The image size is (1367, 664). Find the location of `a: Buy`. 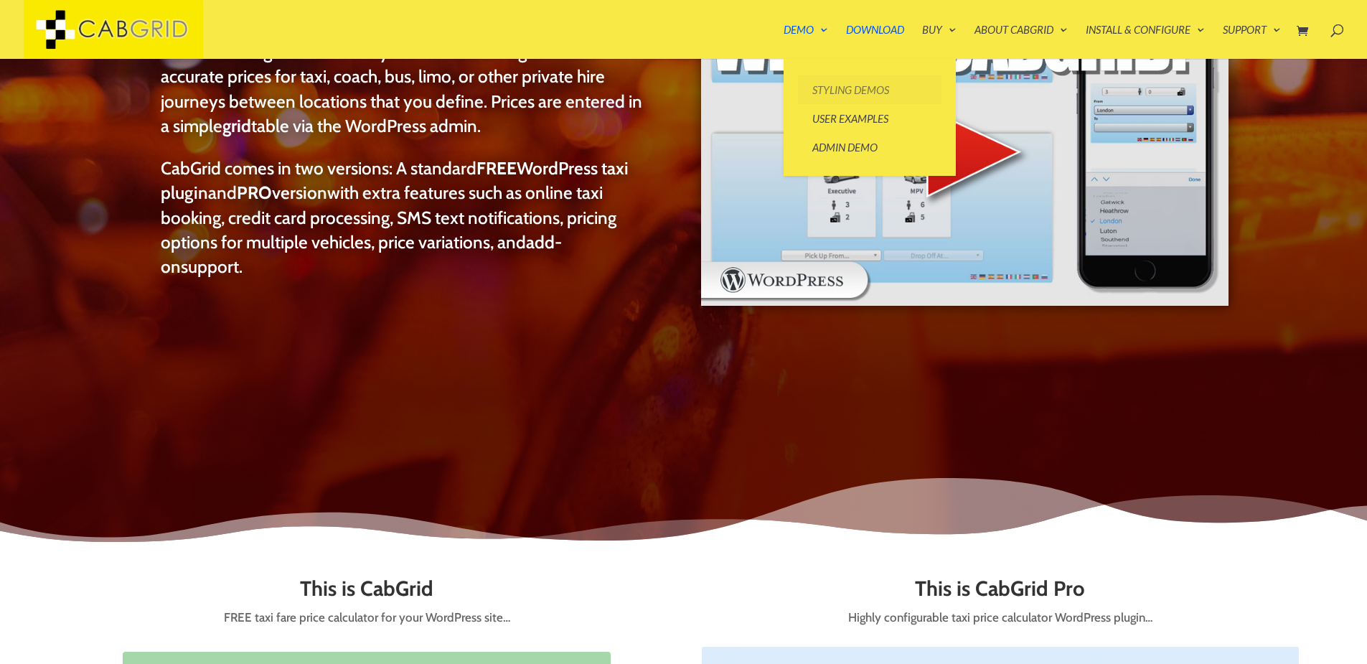

a: Buy is located at coordinates (939, 42).